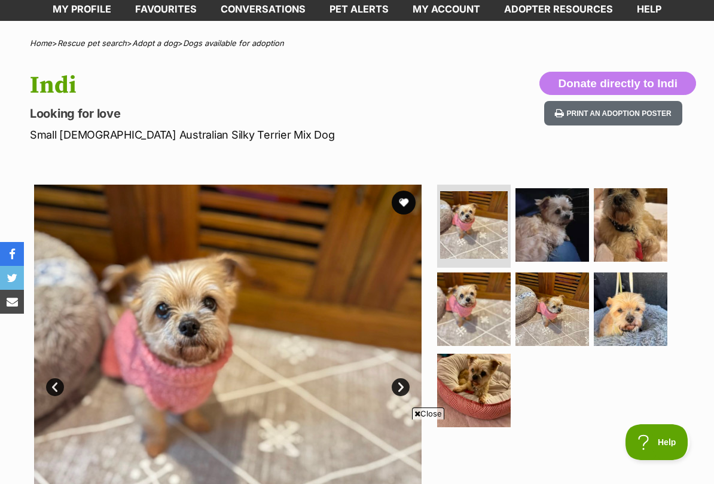  What do you see at coordinates (613, 113) in the screenshot?
I see `button: Print an adoption poster` at bounding box center [613, 113].